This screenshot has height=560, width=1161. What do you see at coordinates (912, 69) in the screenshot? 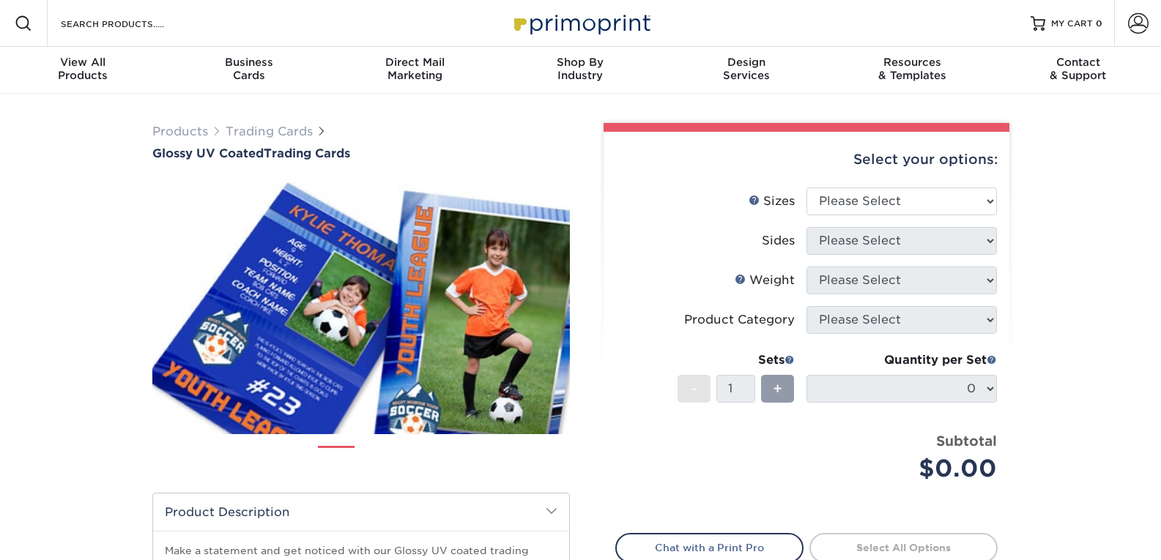
I see `div: & Templates` at bounding box center [912, 69].